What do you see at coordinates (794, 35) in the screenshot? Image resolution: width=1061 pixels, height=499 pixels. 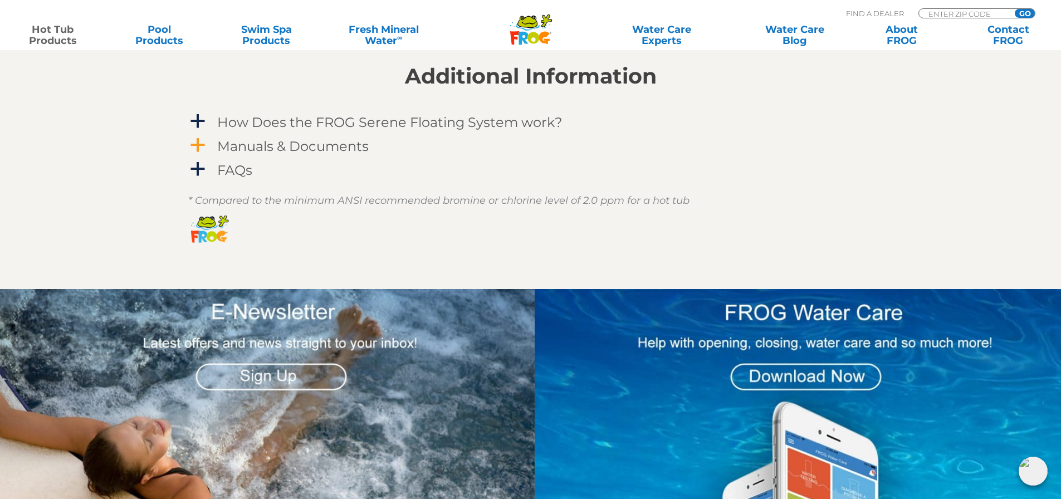 I see `a: Water CareBlog` at bounding box center [794, 35].